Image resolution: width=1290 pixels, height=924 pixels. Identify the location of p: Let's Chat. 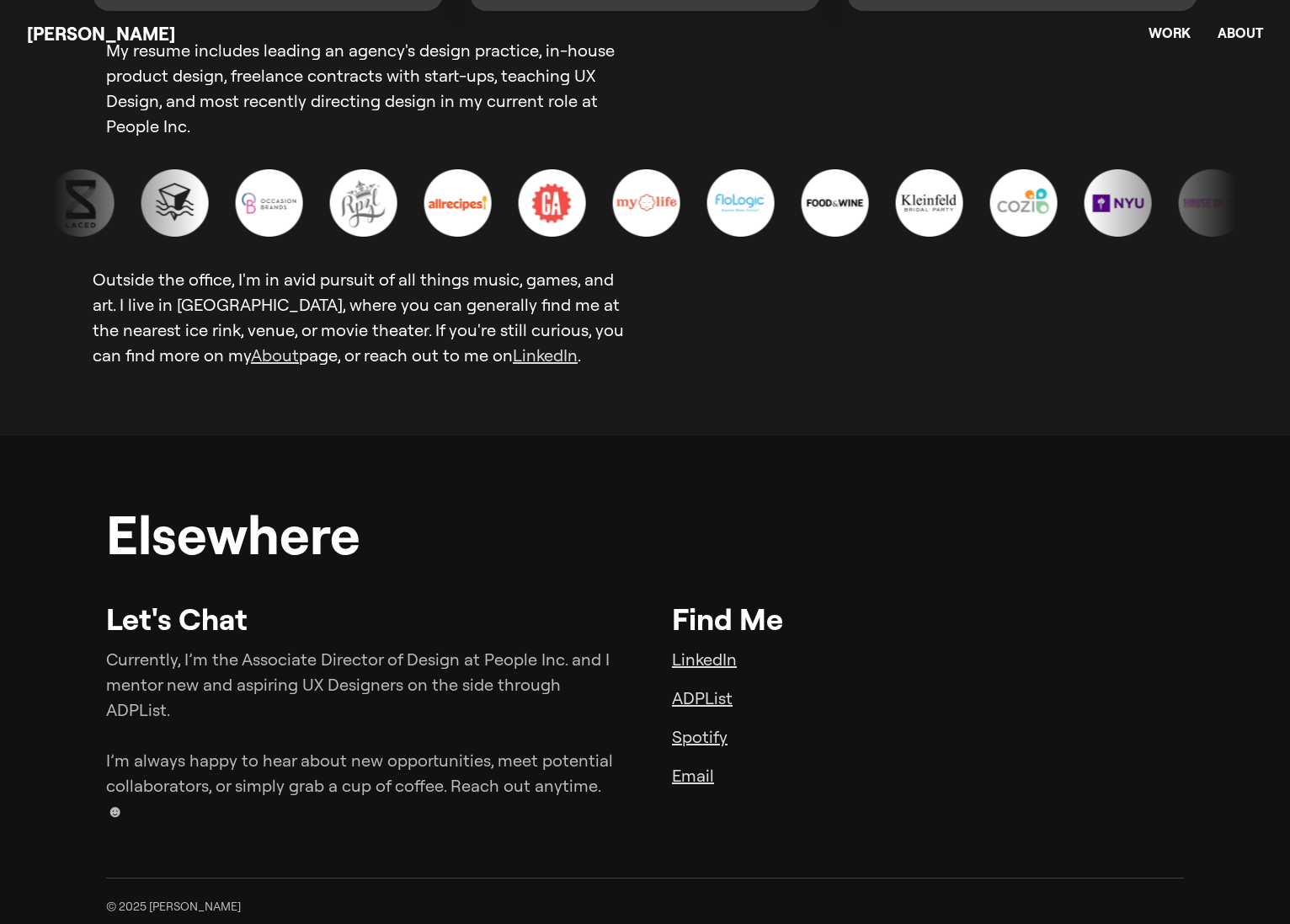
(177, 619).